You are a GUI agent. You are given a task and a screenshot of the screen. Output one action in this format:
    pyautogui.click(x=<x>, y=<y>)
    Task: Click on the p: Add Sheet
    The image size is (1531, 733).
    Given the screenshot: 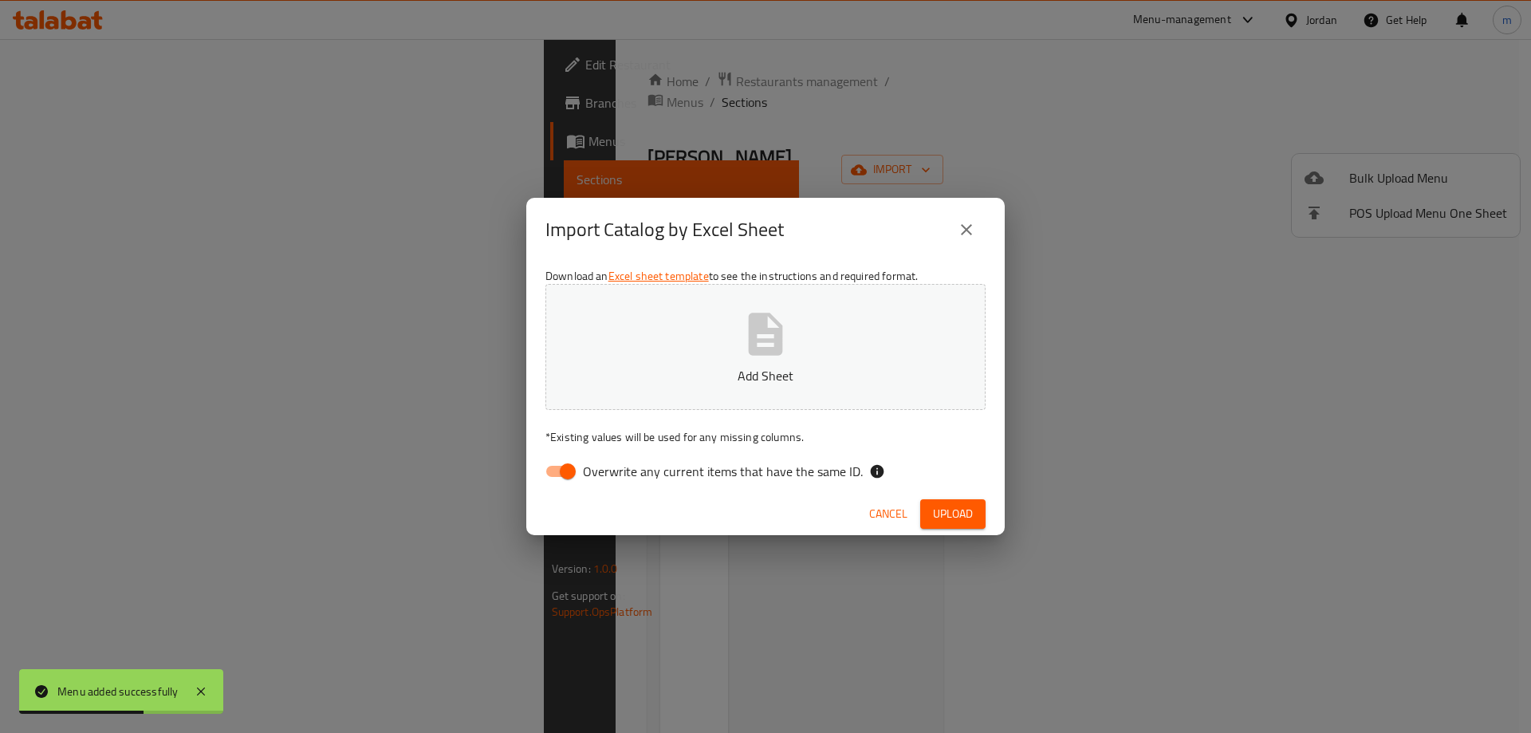 What is the action you would take?
    pyautogui.click(x=766, y=376)
    